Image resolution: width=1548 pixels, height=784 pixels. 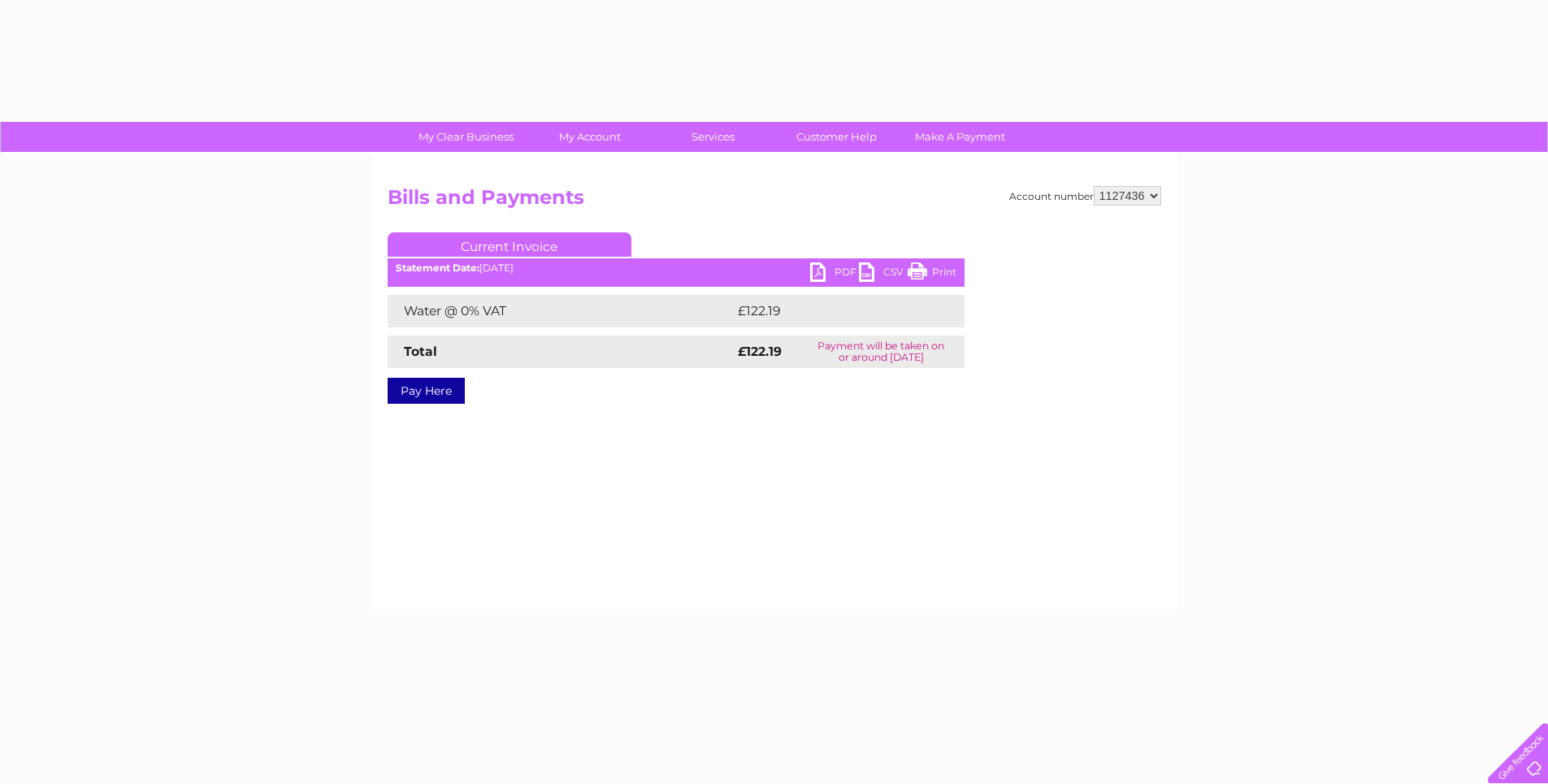 I want to click on a: Services, so click(x=713, y=137).